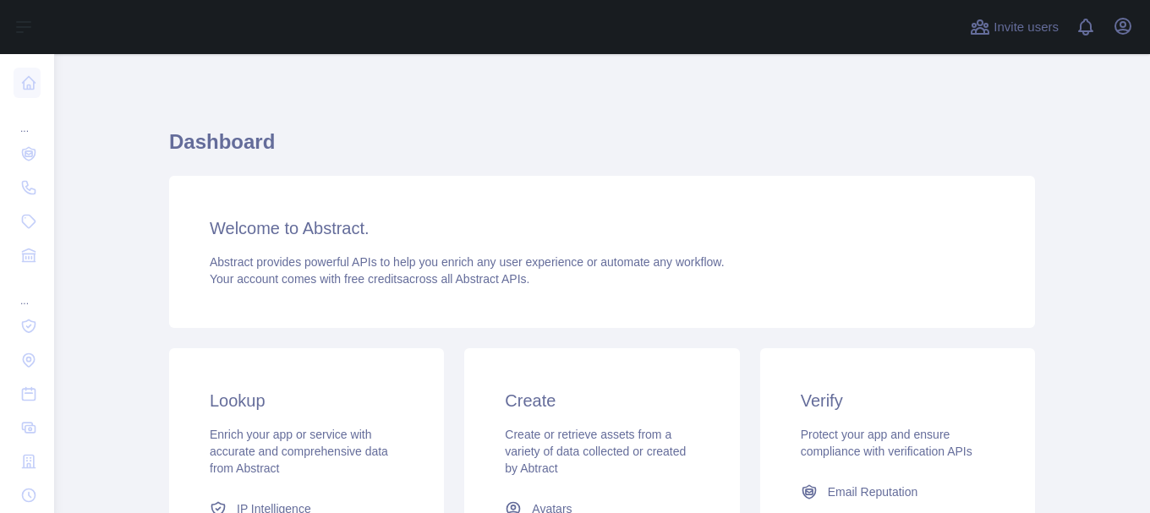  What do you see at coordinates (897, 401) in the screenshot?
I see `h3: Verify` at bounding box center [897, 401].